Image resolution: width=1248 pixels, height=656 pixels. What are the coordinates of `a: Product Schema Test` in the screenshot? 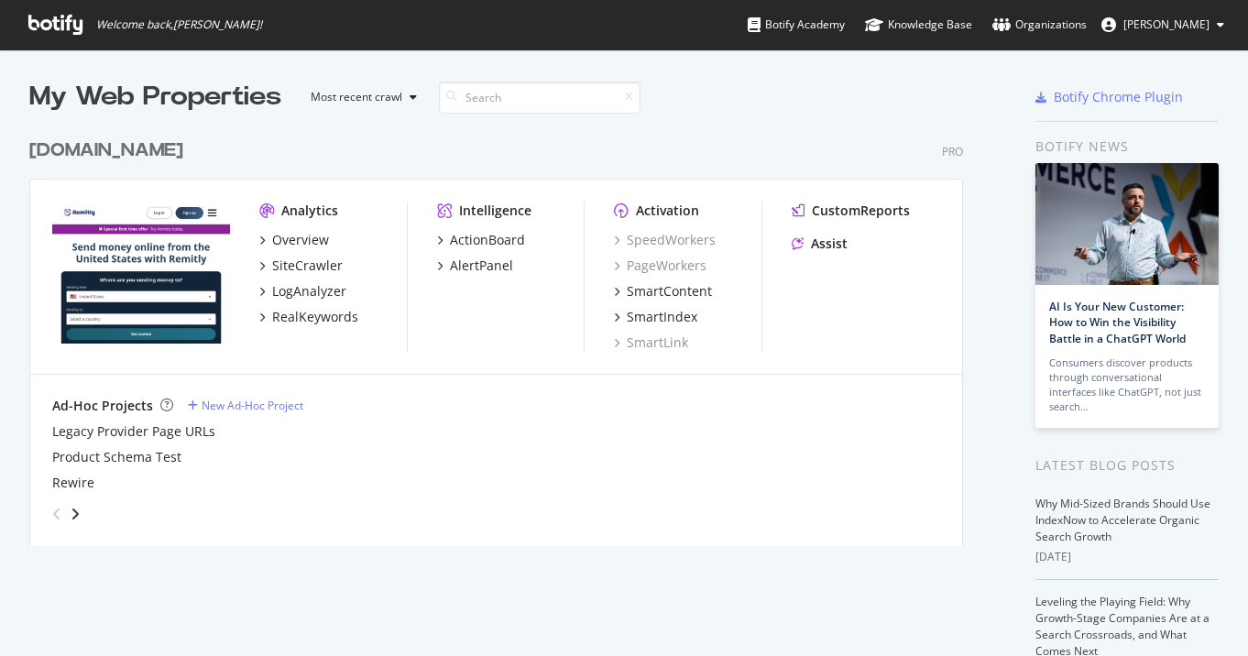 It's located at (116, 457).